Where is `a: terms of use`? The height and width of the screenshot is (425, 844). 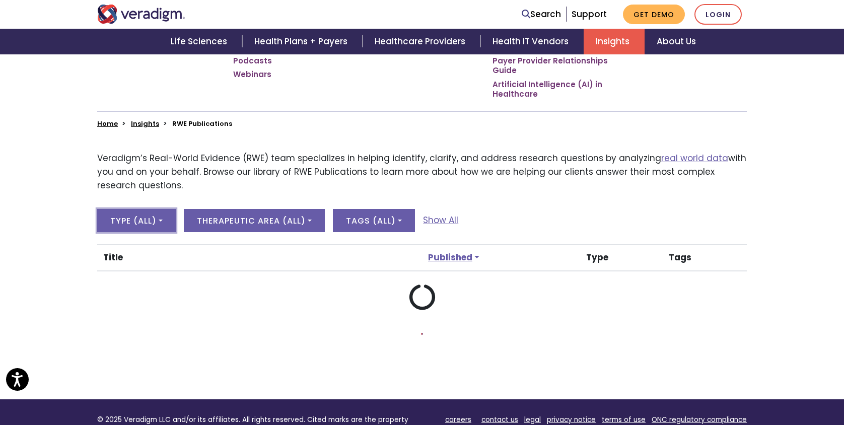 a: terms of use is located at coordinates (624, 420).